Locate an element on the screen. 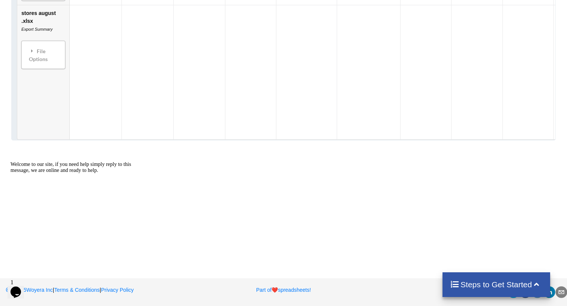 Image resolution: width=567 pixels, height=306 pixels. div: twitter is located at coordinates (514, 293).